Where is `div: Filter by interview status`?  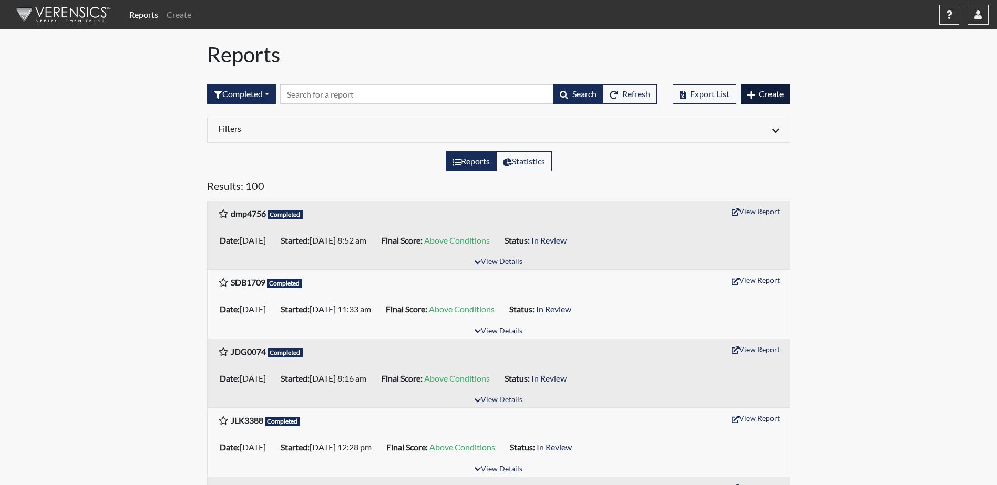
div: Filter by interview status is located at coordinates (241, 94).